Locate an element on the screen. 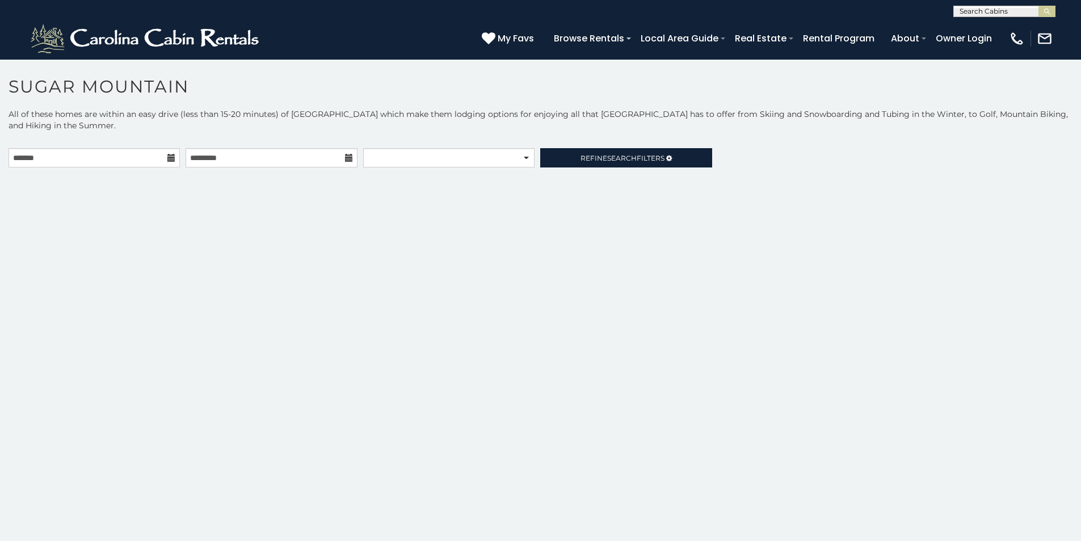 This screenshot has height=541, width=1081. a: RefineSearchFilters is located at coordinates (626, 158).